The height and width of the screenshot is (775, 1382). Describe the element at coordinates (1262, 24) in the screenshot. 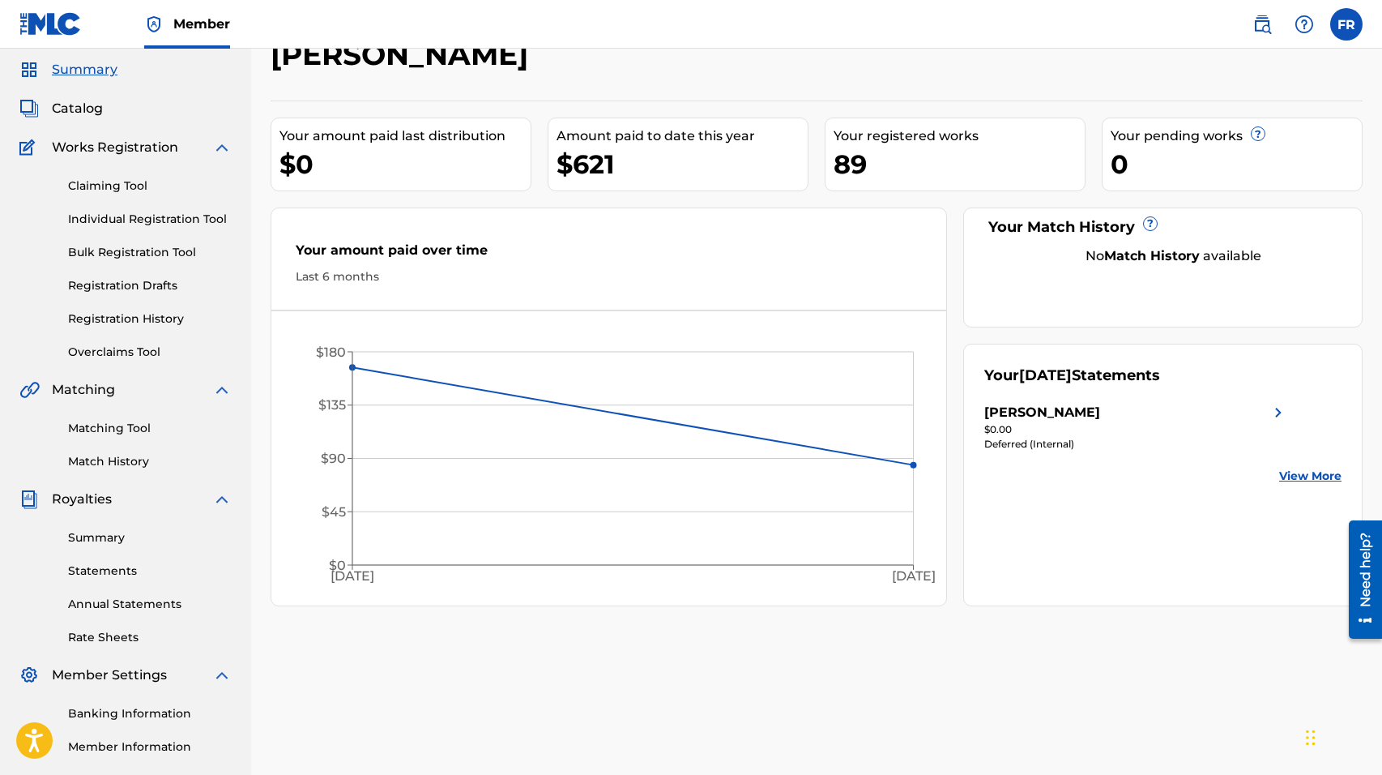

I see `img: search` at that location.